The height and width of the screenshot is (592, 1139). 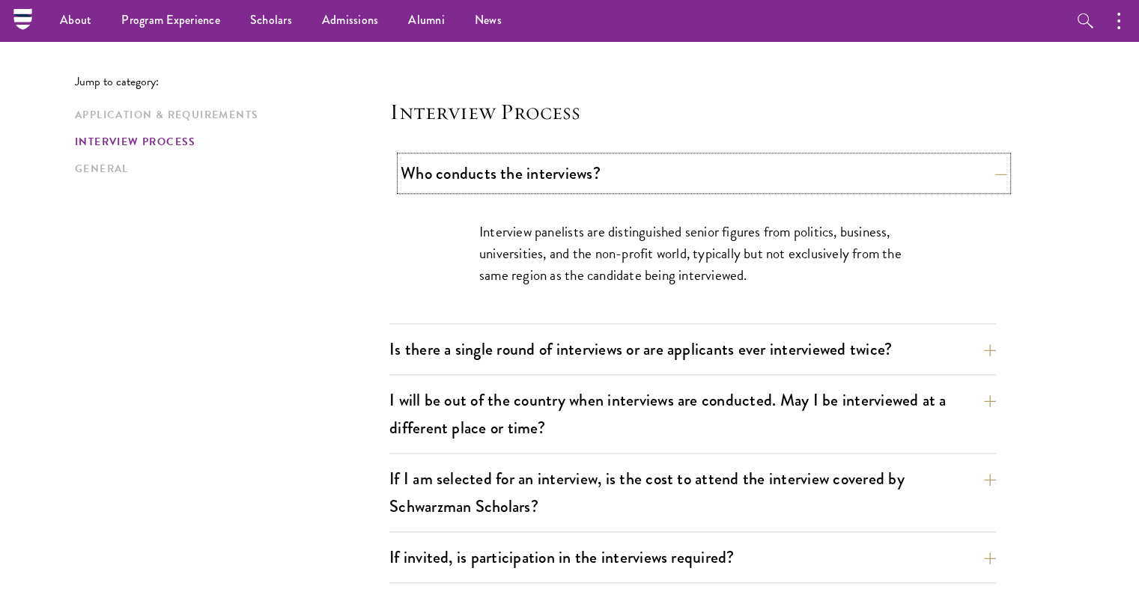 I want to click on button: Is there a single round of interviews or are applicants ever interviewed twice?, so click(x=693, y=349).